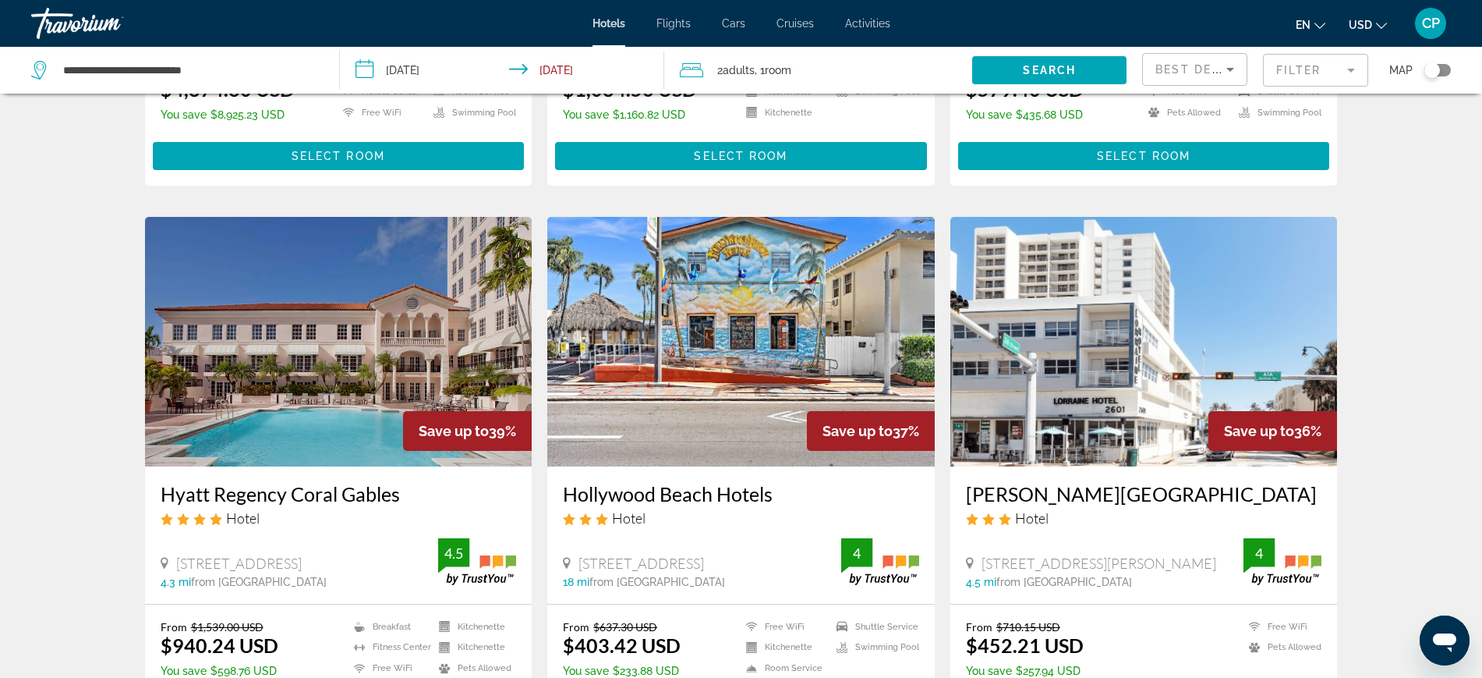 This screenshot has width=1482, height=678. I want to click on button: Travelers: 2 adults, 0 children, so click(819, 70).